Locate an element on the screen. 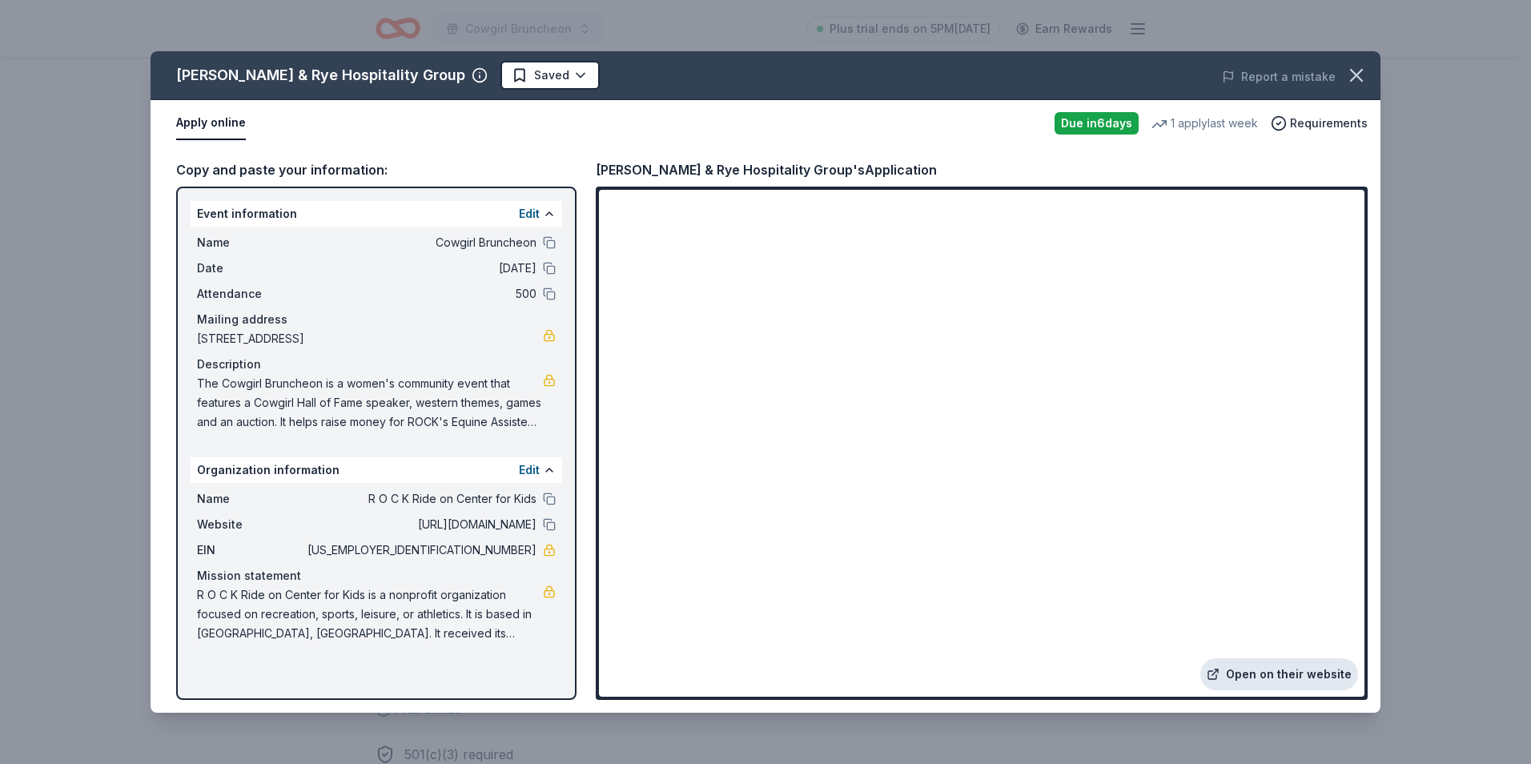 Image resolution: width=1531 pixels, height=764 pixels. span: 500 is located at coordinates (420, 294).